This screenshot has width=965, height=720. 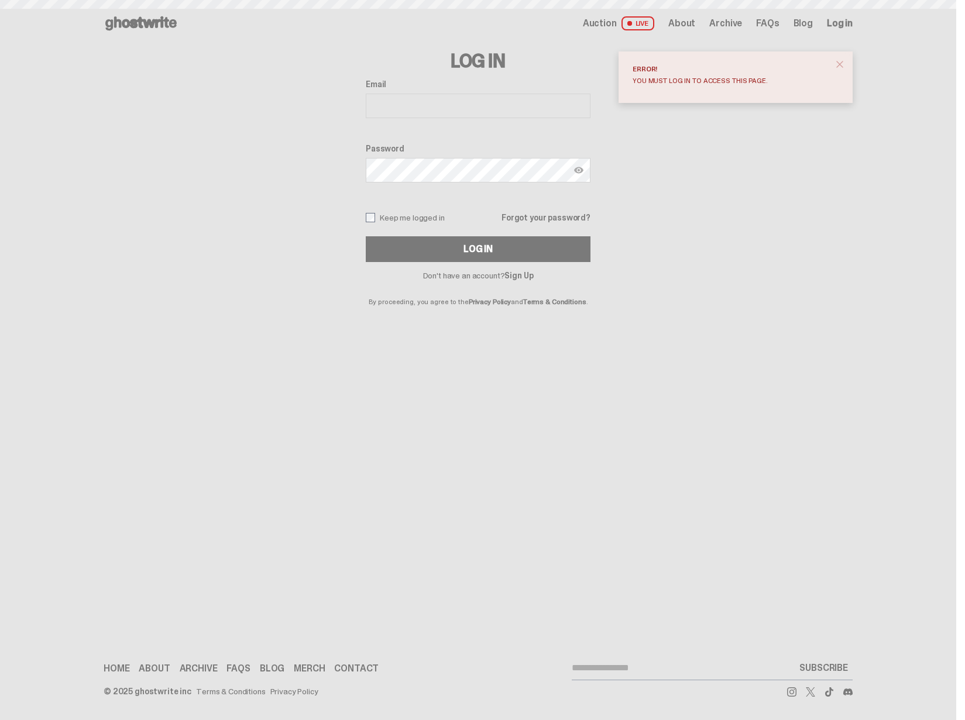 I want to click on label: Password, so click(x=478, y=149).